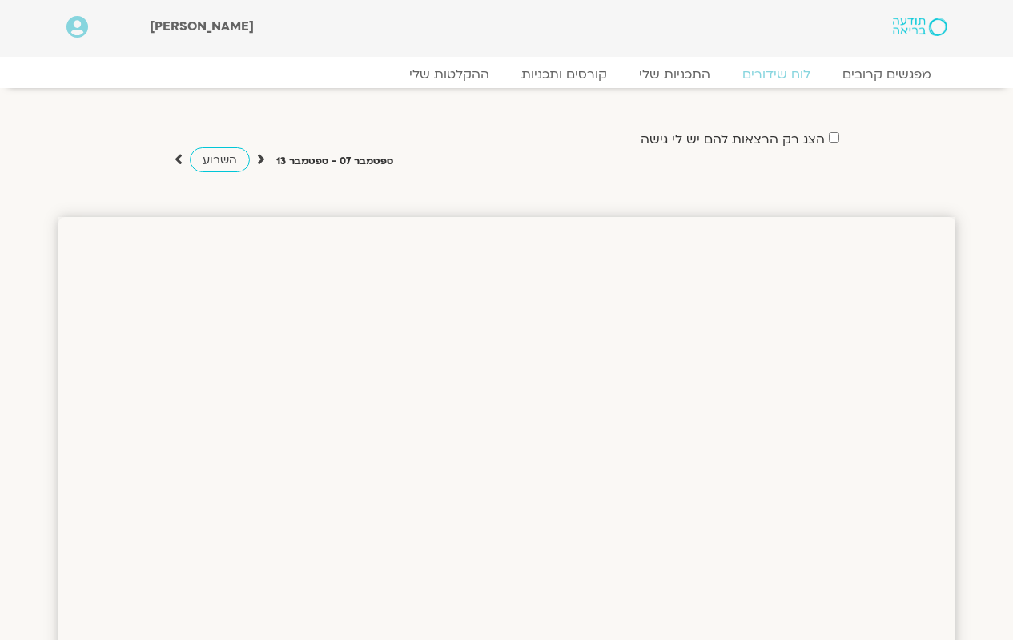 The width and height of the screenshot is (1013, 640). I want to click on a: ההקלטות שלי, so click(449, 74).